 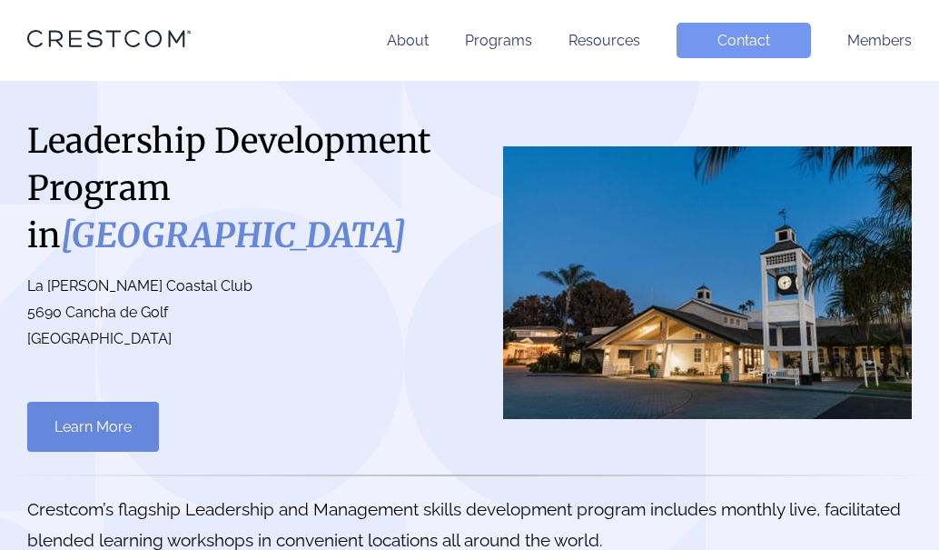 What do you see at coordinates (708, 283) in the screenshot?
I see `img: San Diego County` at bounding box center [708, 283].